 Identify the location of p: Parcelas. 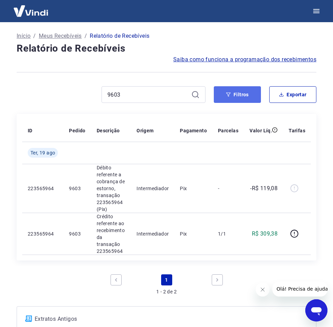
(228, 130).